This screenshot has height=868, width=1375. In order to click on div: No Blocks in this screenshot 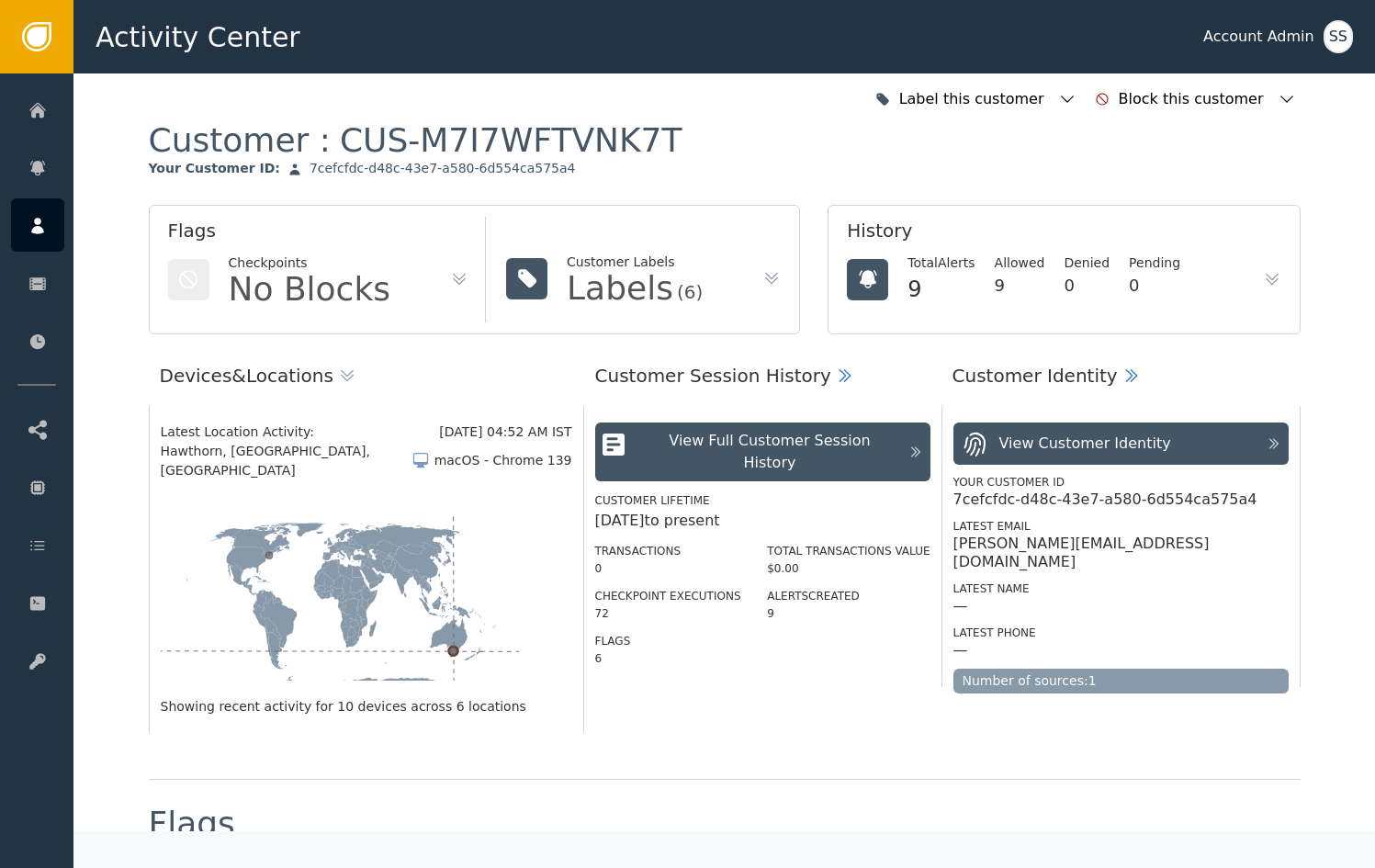, I will do `click(310, 289)`.